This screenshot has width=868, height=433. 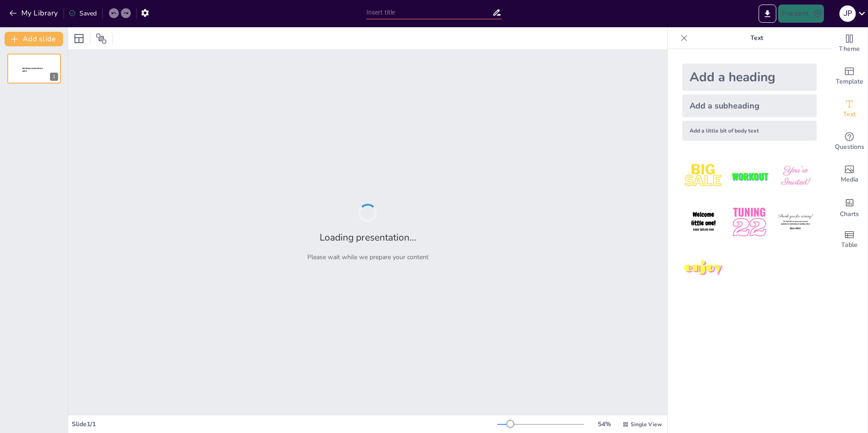 I want to click on span: Position, so click(x=101, y=39).